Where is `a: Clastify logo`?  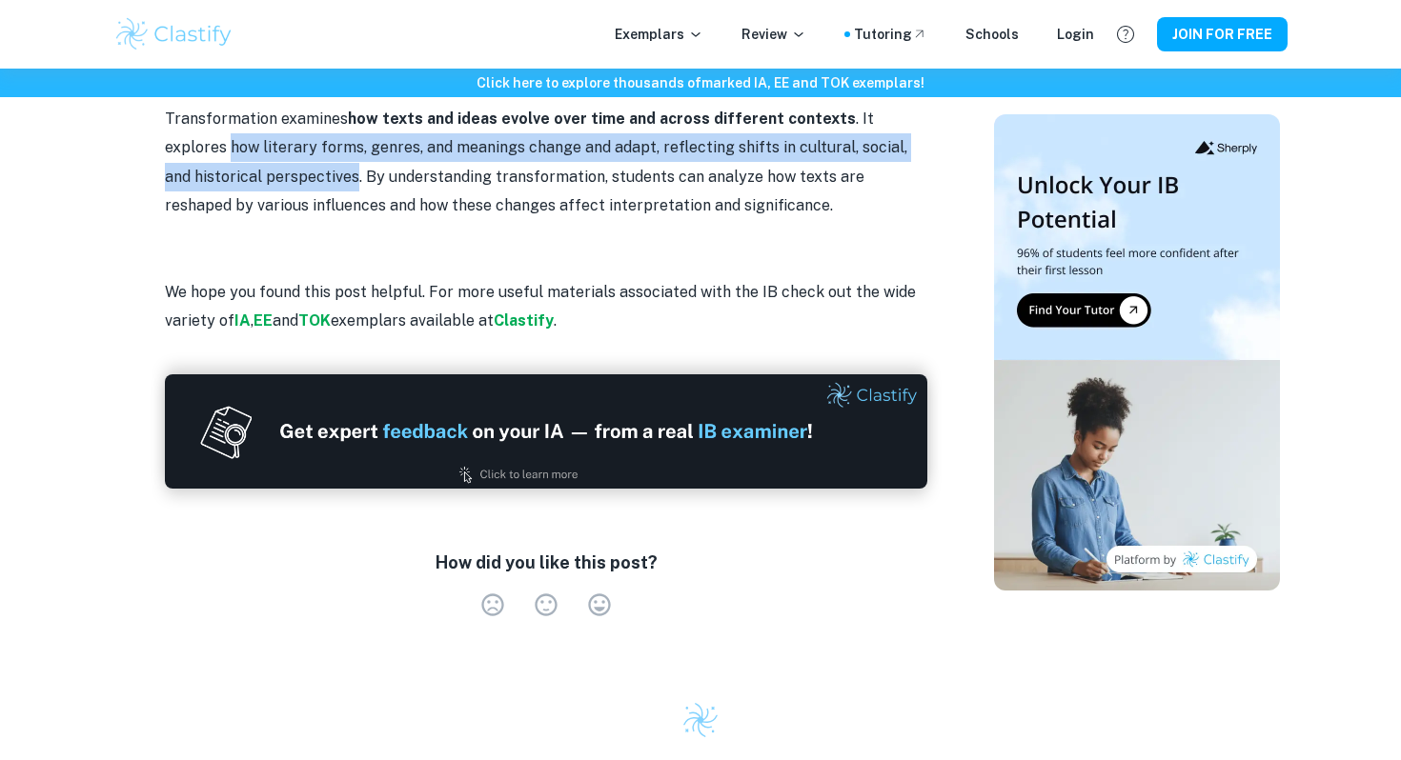 a: Clastify logo is located at coordinates (173, 34).